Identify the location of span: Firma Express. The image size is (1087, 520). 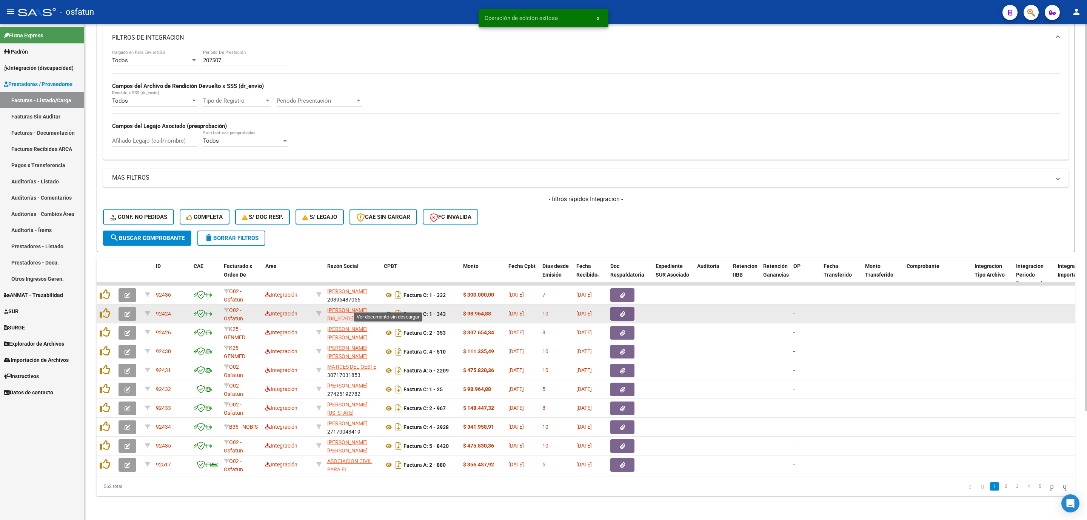
(23, 35).